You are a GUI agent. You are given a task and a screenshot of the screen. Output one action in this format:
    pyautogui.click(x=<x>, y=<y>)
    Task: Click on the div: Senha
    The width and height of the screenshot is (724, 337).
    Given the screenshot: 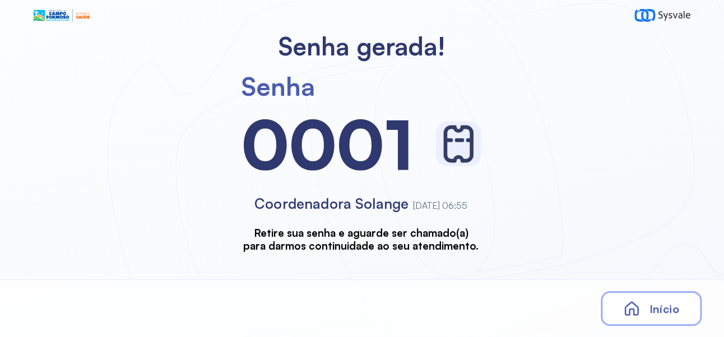 What is the action you would take?
    pyautogui.click(x=278, y=86)
    